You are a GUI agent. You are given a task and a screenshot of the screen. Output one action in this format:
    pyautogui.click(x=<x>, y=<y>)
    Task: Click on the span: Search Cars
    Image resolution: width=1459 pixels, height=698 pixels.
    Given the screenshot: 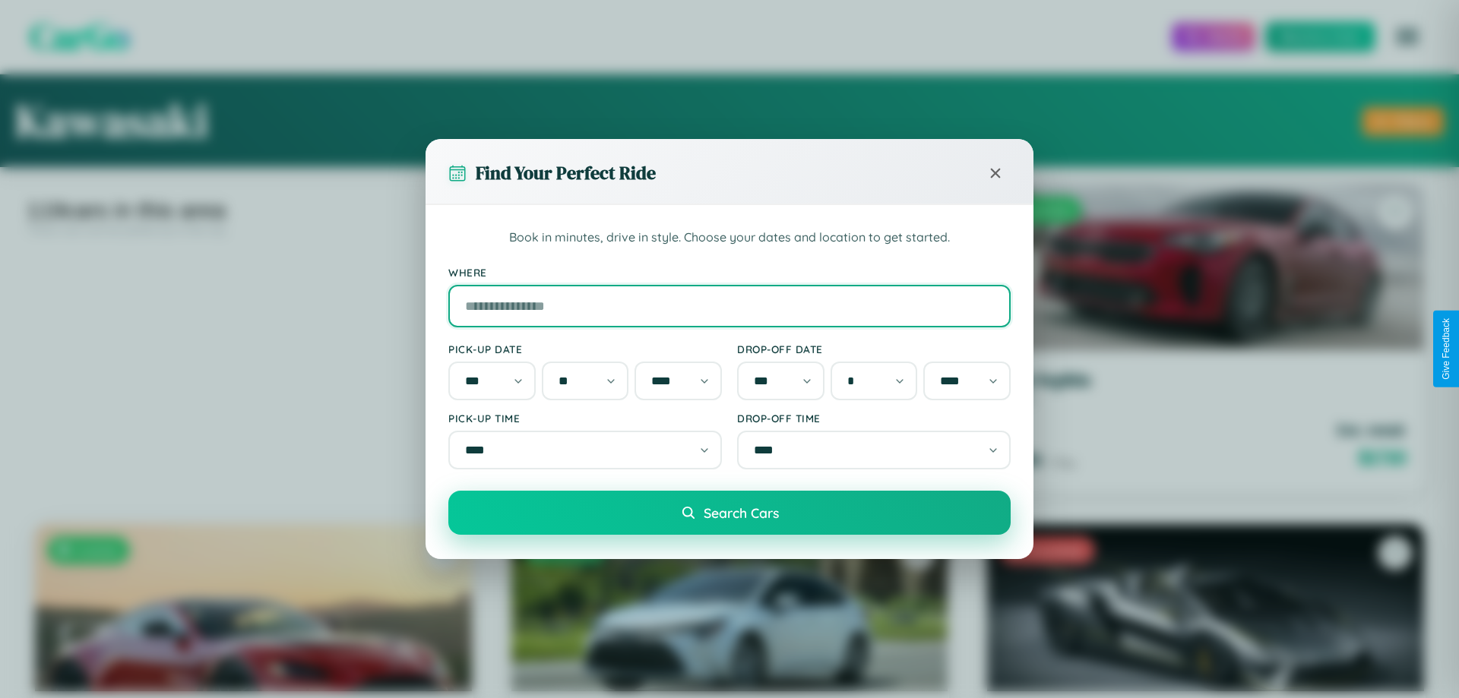 What is the action you would take?
    pyautogui.click(x=741, y=513)
    